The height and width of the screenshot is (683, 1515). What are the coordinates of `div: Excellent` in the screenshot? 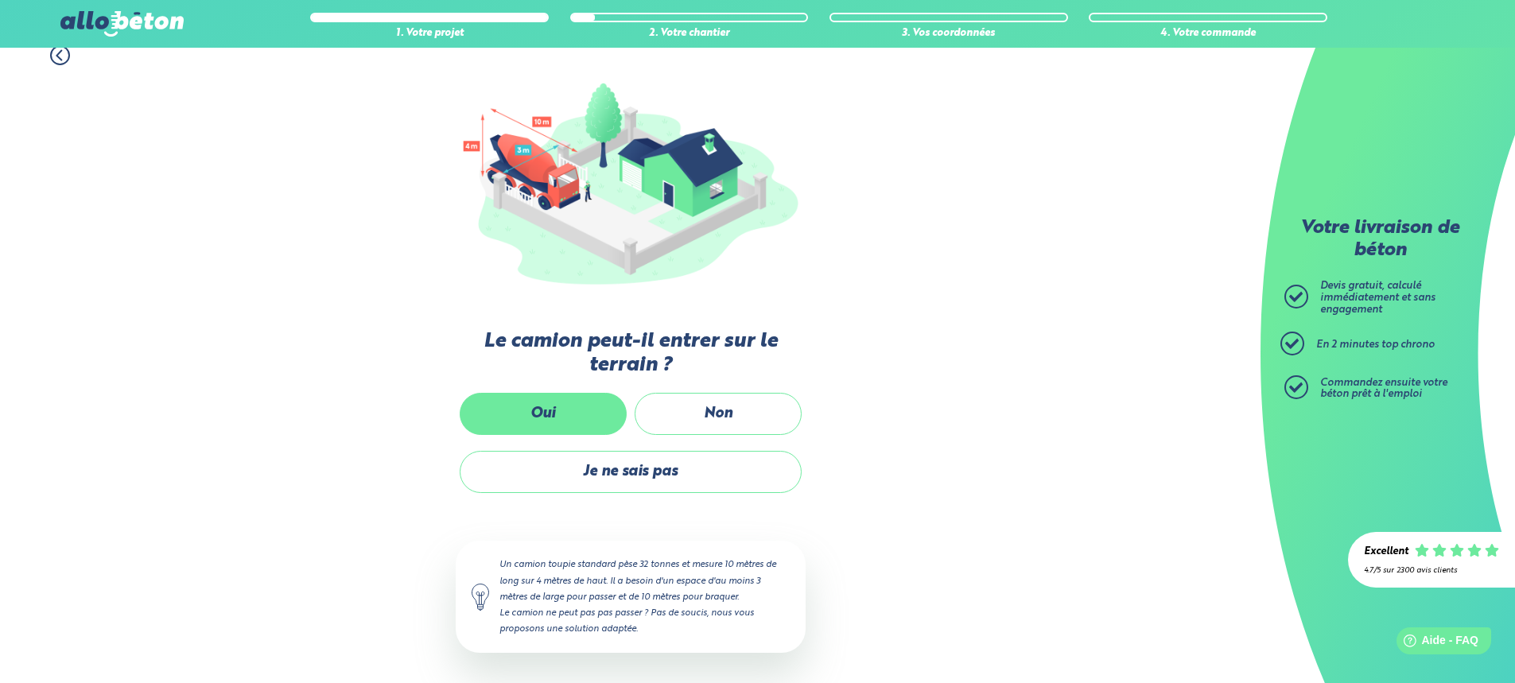 It's located at (1386, 552).